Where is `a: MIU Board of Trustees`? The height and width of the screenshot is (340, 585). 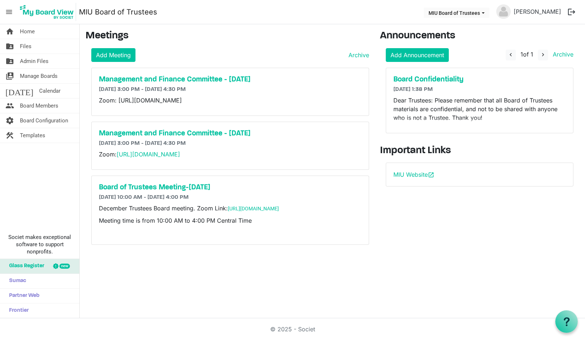
a: MIU Board of Trustees is located at coordinates (118, 12).